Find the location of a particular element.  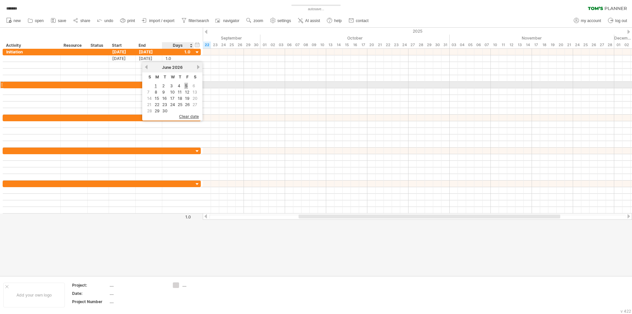

a: navigator is located at coordinates (228, 21).